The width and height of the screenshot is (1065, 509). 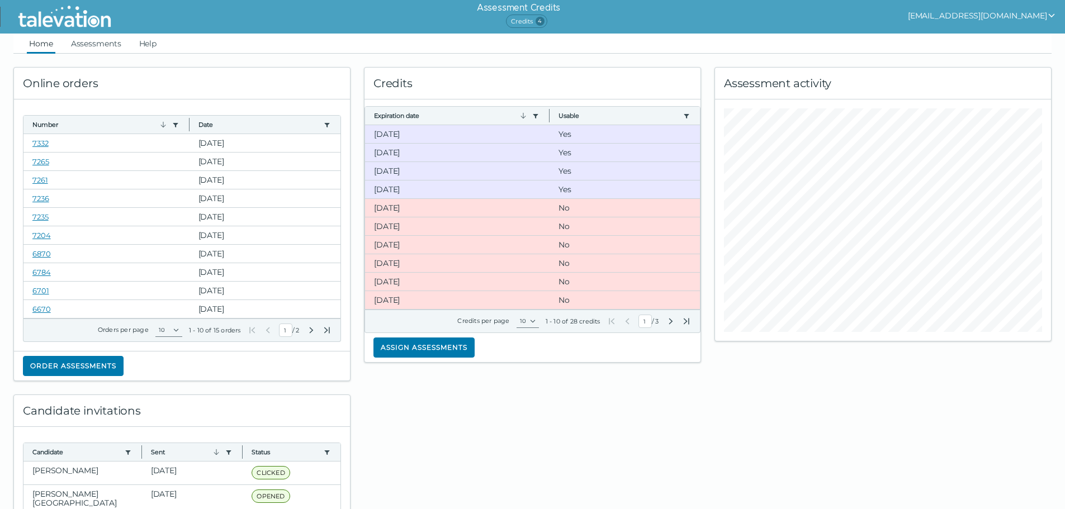 What do you see at coordinates (186, 452) in the screenshot?
I see `button: Sent` at bounding box center [186, 452].